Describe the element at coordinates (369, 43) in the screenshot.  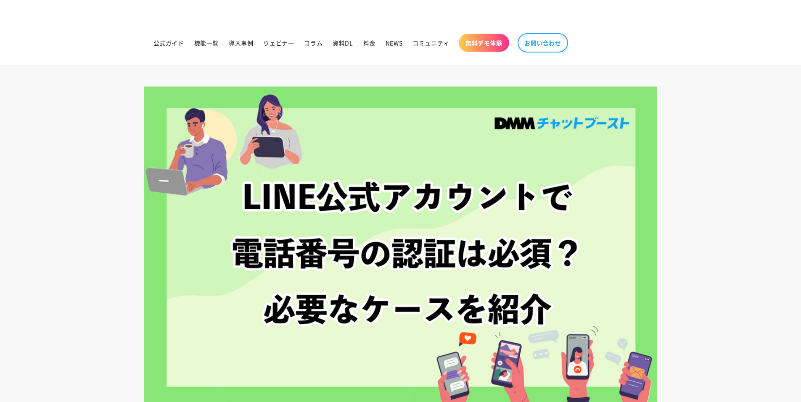
I see `a: 料金` at that location.